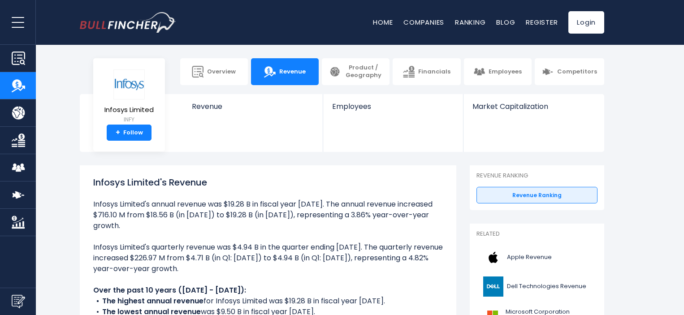 The image size is (684, 315). What do you see at coordinates (537, 176) in the screenshot?
I see `p: Revenue Ranking` at bounding box center [537, 176].